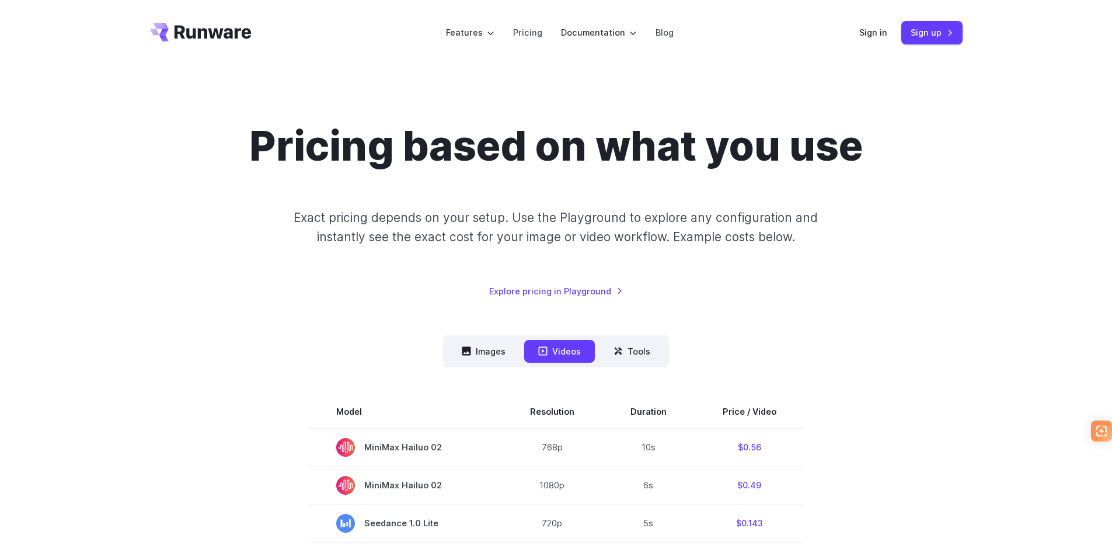 Image resolution: width=1112 pixels, height=552 pixels. Describe the element at coordinates (664, 32) in the screenshot. I see `a: Blog` at that location.